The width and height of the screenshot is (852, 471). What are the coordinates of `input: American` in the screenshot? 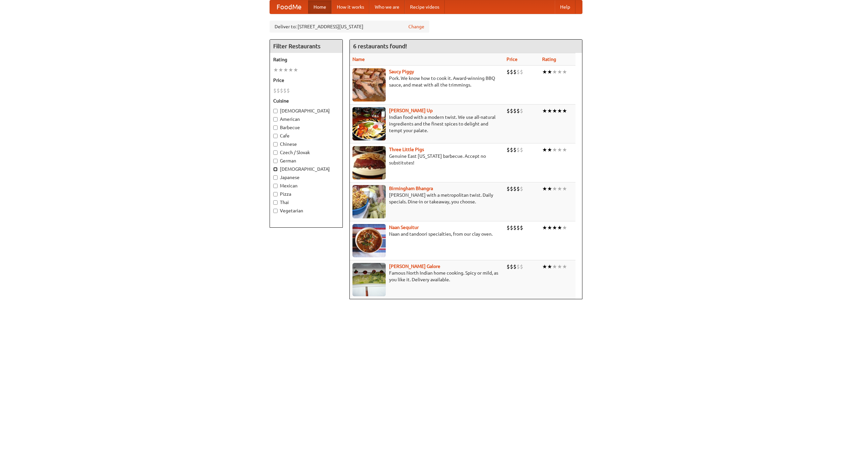 It's located at (275, 119).